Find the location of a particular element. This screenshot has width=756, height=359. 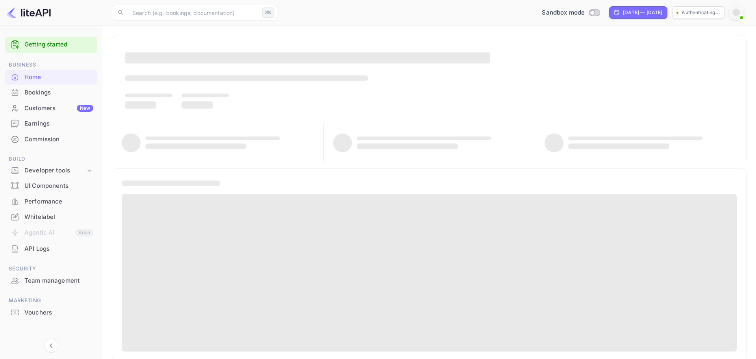

a: UI Components is located at coordinates (51, 186).